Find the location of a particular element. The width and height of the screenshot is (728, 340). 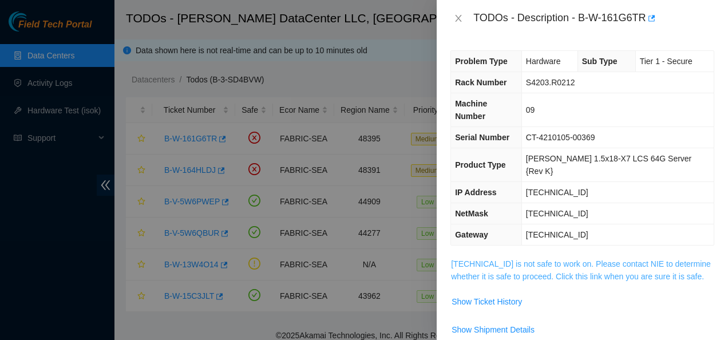

span: Rack Number is located at coordinates (481, 82).